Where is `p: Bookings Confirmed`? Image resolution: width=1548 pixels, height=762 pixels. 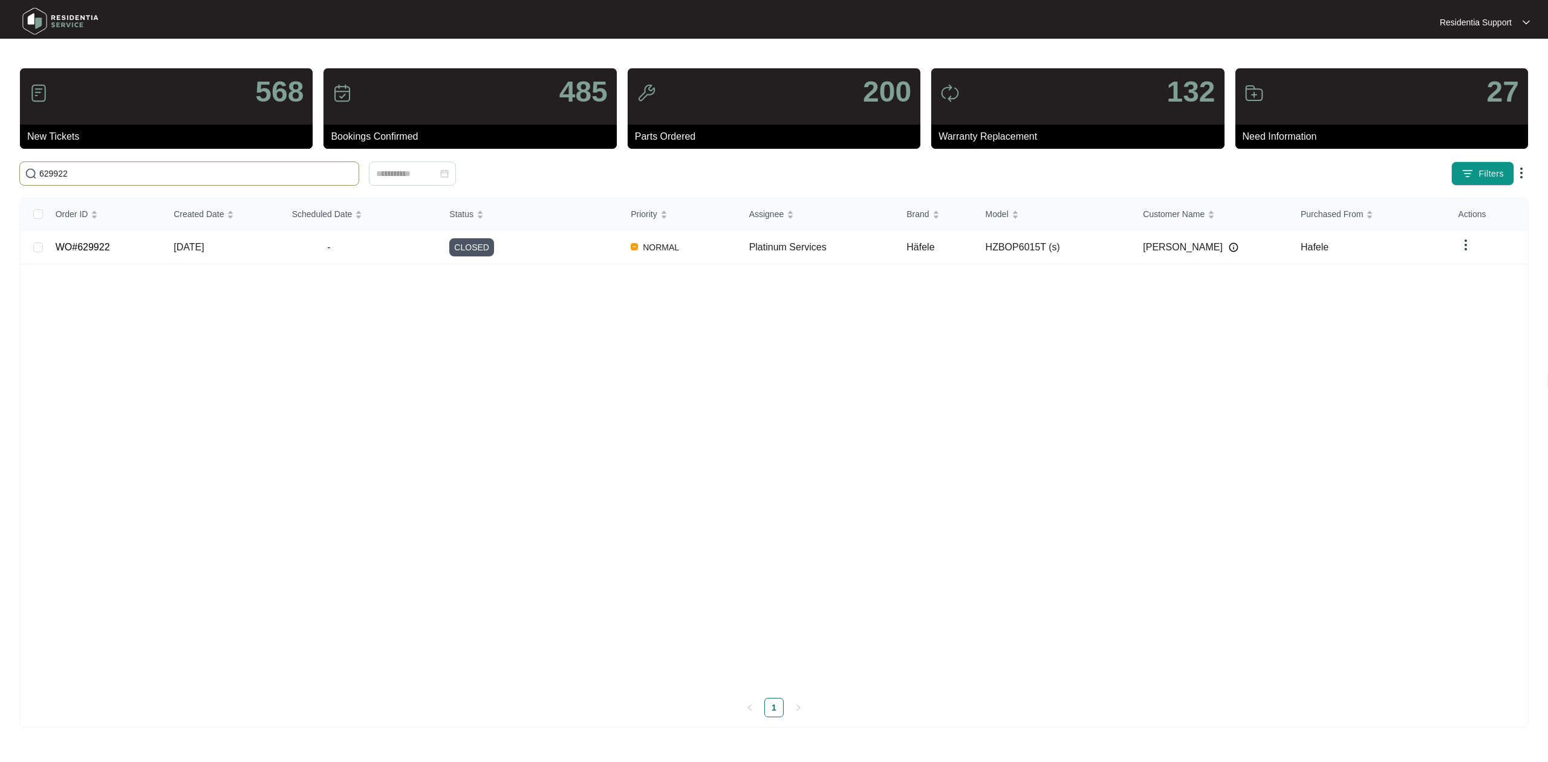 p: Bookings Confirmed is located at coordinates (474, 137).